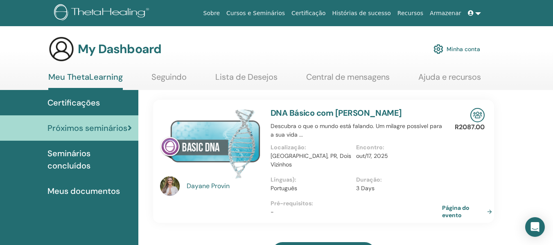 The image size is (553, 245). I want to click on a: Central de mensagens, so click(348, 80).